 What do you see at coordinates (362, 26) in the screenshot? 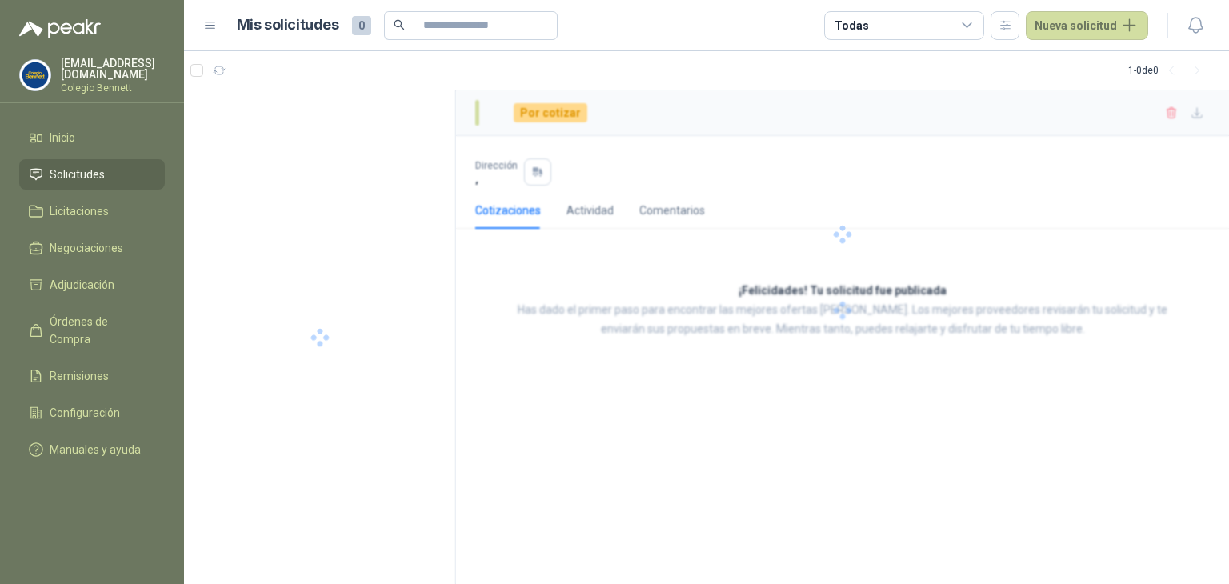
I see `span: 0` at bounding box center [362, 26].